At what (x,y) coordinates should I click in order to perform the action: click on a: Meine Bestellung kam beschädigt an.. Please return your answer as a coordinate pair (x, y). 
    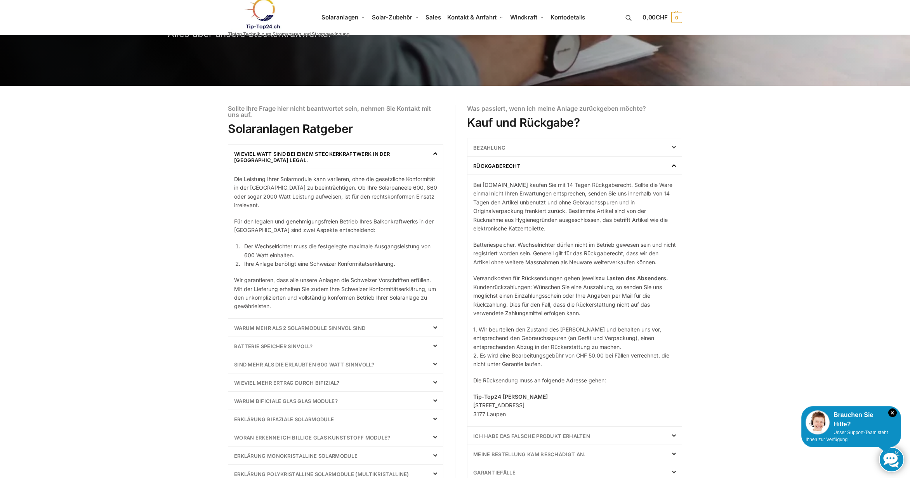
    Looking at the image, I should click on (530, 454).